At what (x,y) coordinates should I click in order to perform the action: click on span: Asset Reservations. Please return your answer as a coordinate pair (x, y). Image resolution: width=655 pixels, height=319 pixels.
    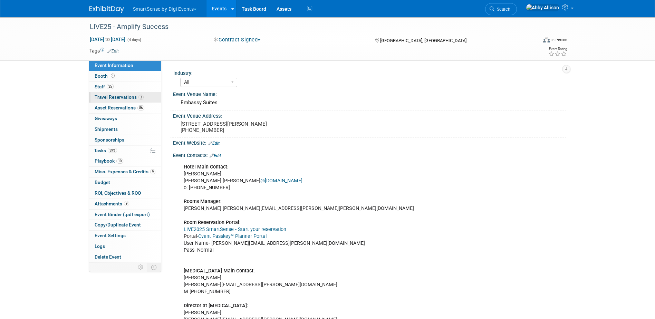
    Looking at the image, I should click on (120, 108).